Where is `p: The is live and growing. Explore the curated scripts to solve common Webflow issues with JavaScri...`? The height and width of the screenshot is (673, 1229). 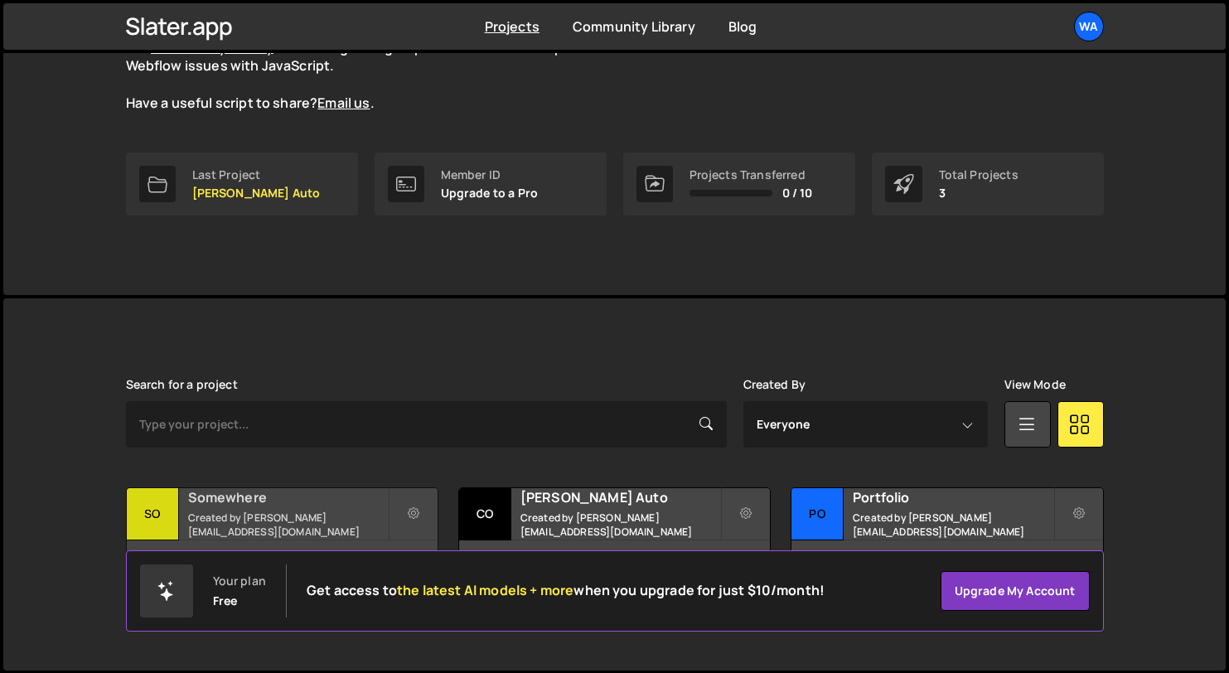
p: The is live and growing. Explore the curated scripts to solve common Webflow issues with JavaScri... is located at coordinates (424, 75).